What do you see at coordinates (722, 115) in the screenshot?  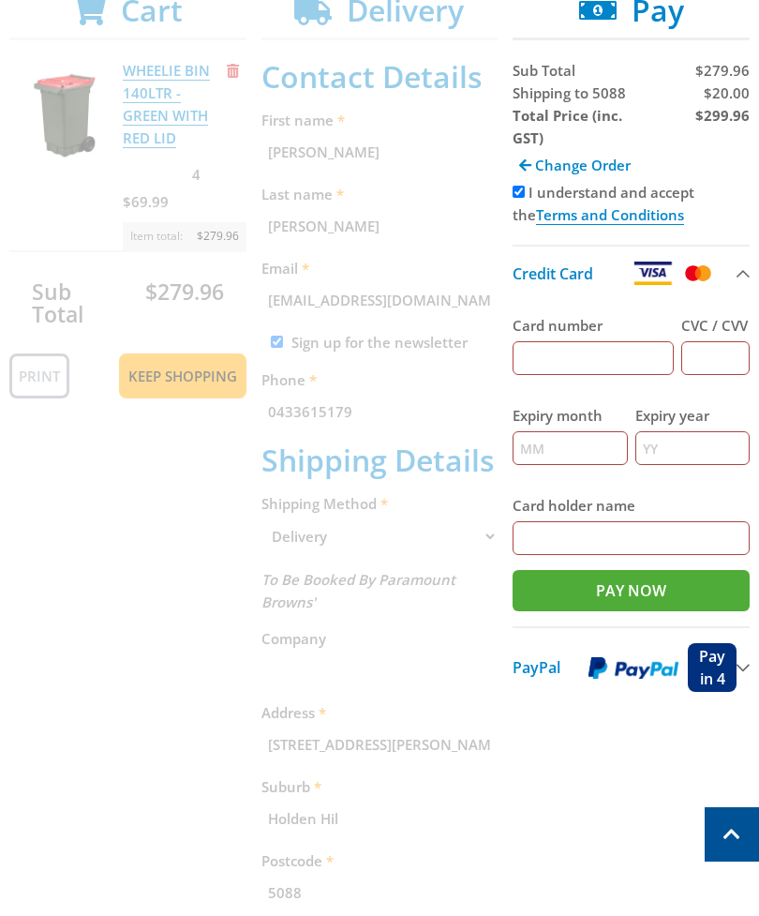 I see `strong: $299.96` at bounding box center [722, 115].